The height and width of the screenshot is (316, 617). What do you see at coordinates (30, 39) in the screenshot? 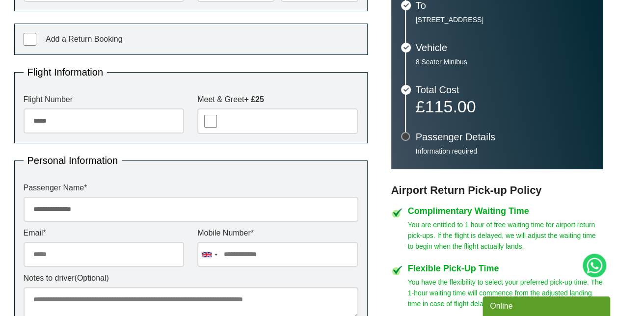
I see `input: Add a Return Booking` at bounding box center [30, 39].